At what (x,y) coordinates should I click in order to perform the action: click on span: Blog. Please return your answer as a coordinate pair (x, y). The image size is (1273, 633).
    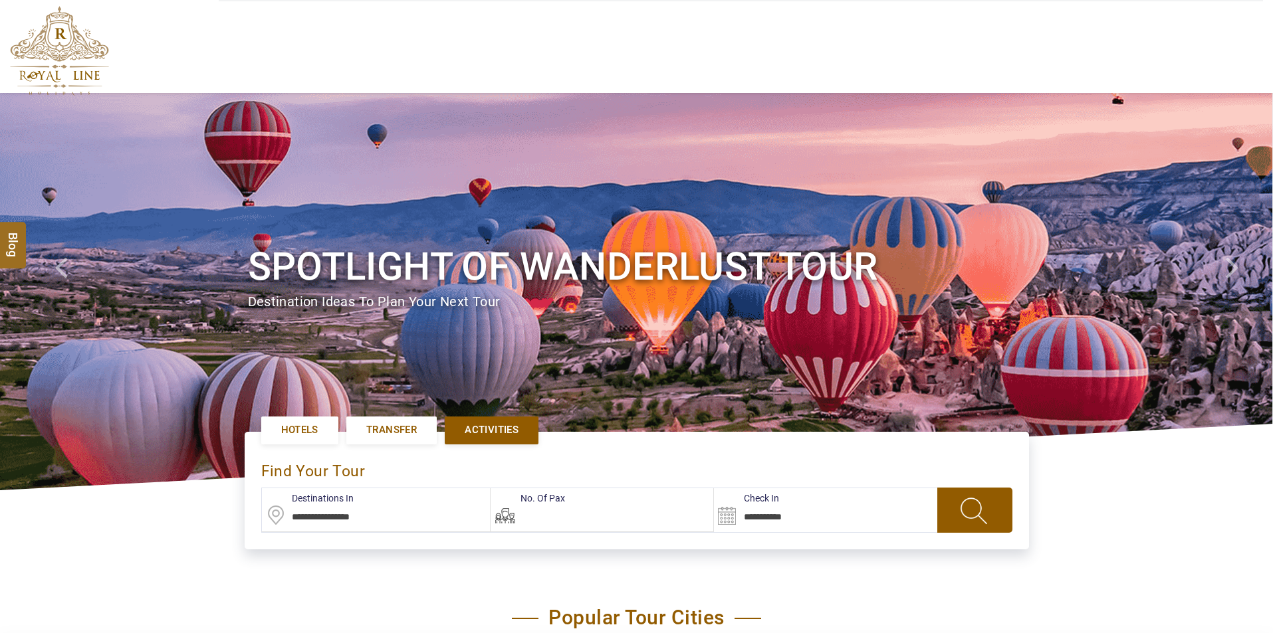
    Looking at the image, I should click on (13, 237).